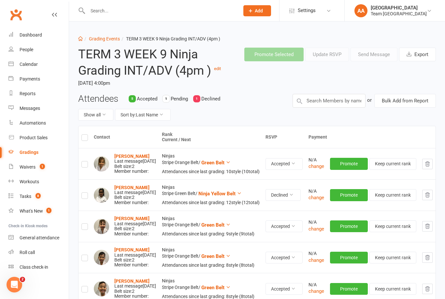 The height and width of the screenshot is (299, 445). Describe the element at coordinates (125, 137) in the screenshot. I see `th: Contact` at that location.